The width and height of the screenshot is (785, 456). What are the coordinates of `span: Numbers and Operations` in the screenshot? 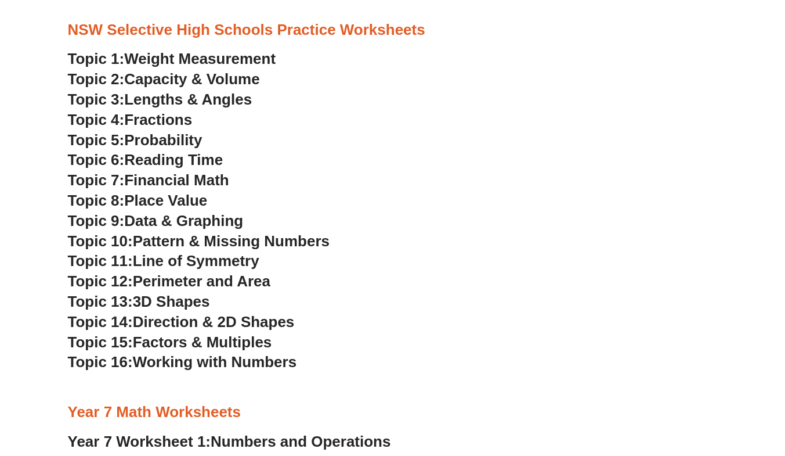 It's located at (301, 441).